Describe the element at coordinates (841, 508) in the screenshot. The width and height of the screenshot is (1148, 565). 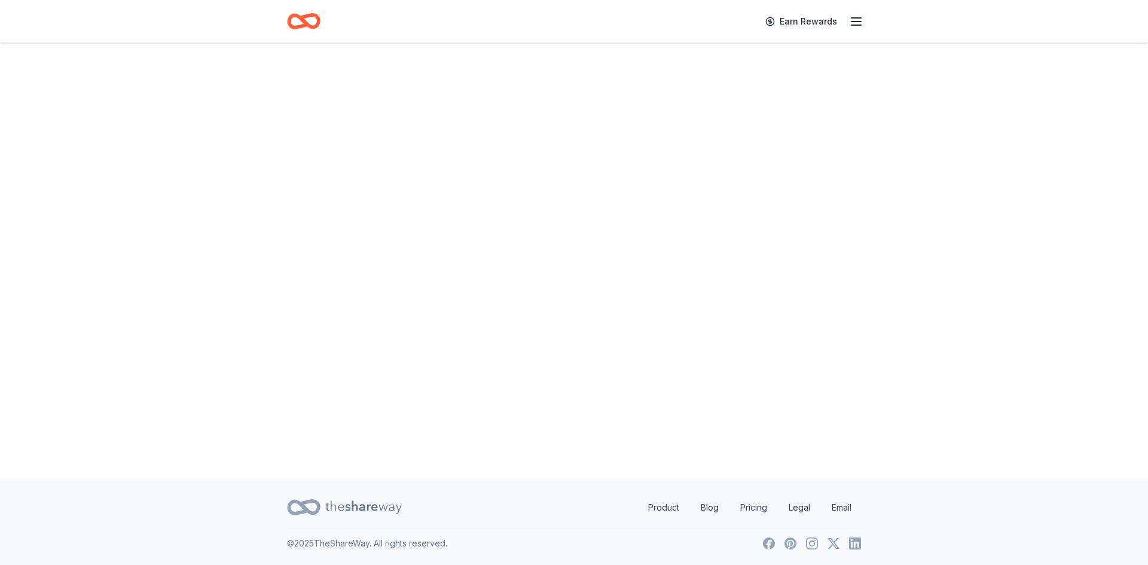
I see `a: Email` at that location.